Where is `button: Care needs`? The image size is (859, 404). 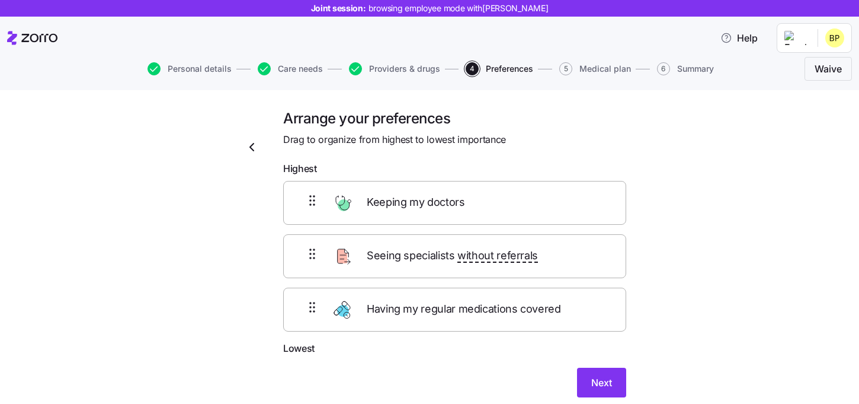 button: Care needs is located at coordinates (290, 69).